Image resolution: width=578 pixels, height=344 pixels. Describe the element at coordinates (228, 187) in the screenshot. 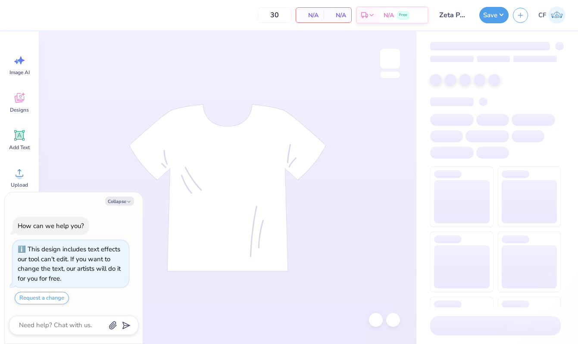

I see `img: tee-skeleton.svg` at that location.